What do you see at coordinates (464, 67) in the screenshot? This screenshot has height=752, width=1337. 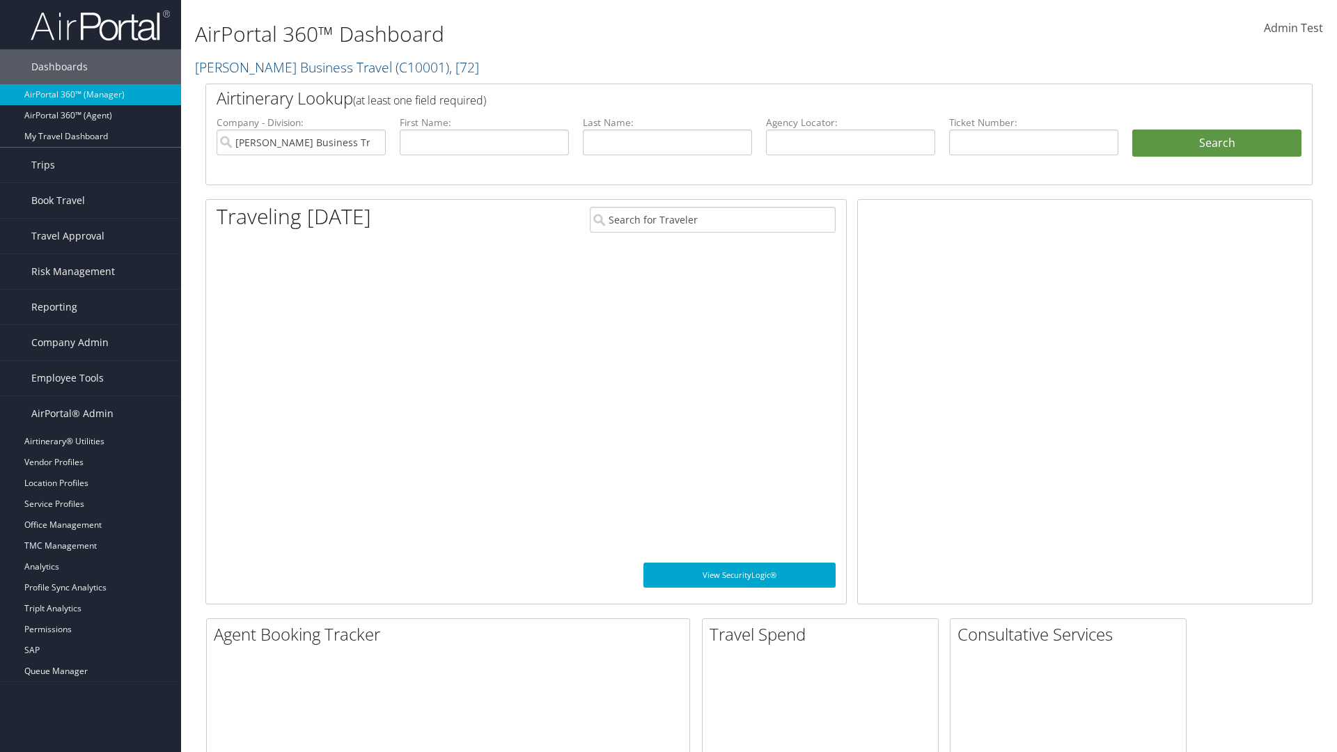 I see `span: , [ 72 ]` at bounding box center [464, 67].